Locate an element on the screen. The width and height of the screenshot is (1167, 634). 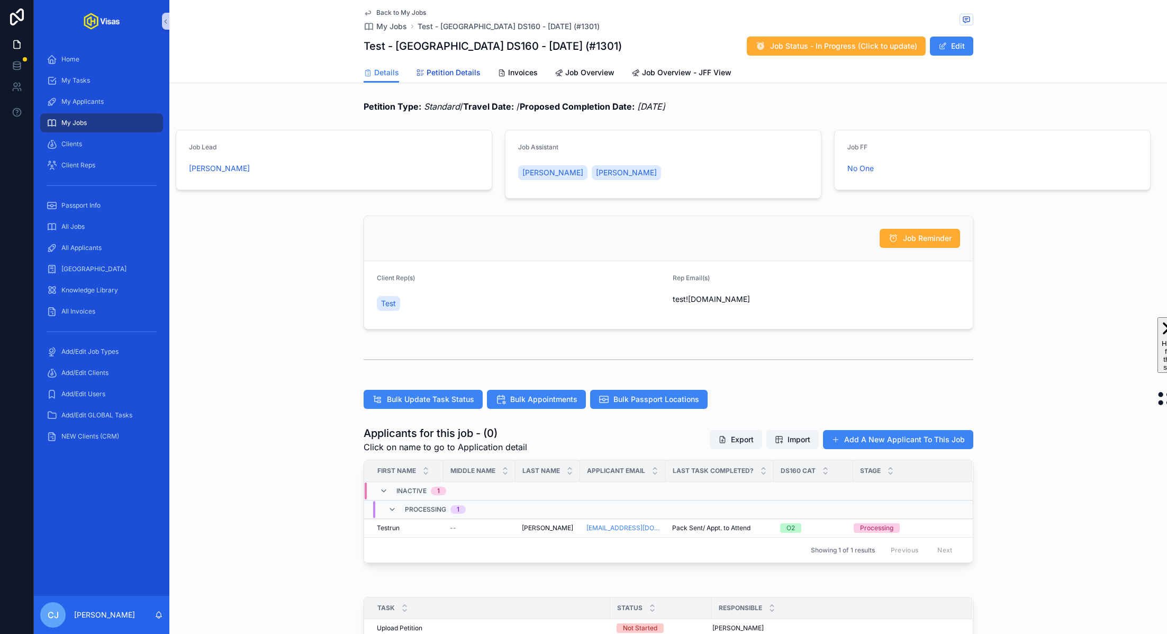
span: CJ is located at coordinates (53, 615).